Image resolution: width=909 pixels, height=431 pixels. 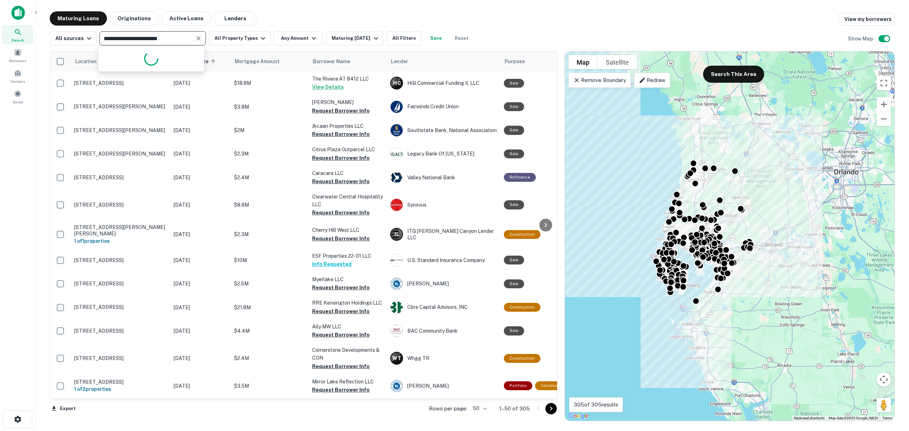 What do you see at coordinates (436, 38) in the screenshot?
I see `button: Save your search to get updates of matches that match your search criteria.` at bounding box center [436, 38].